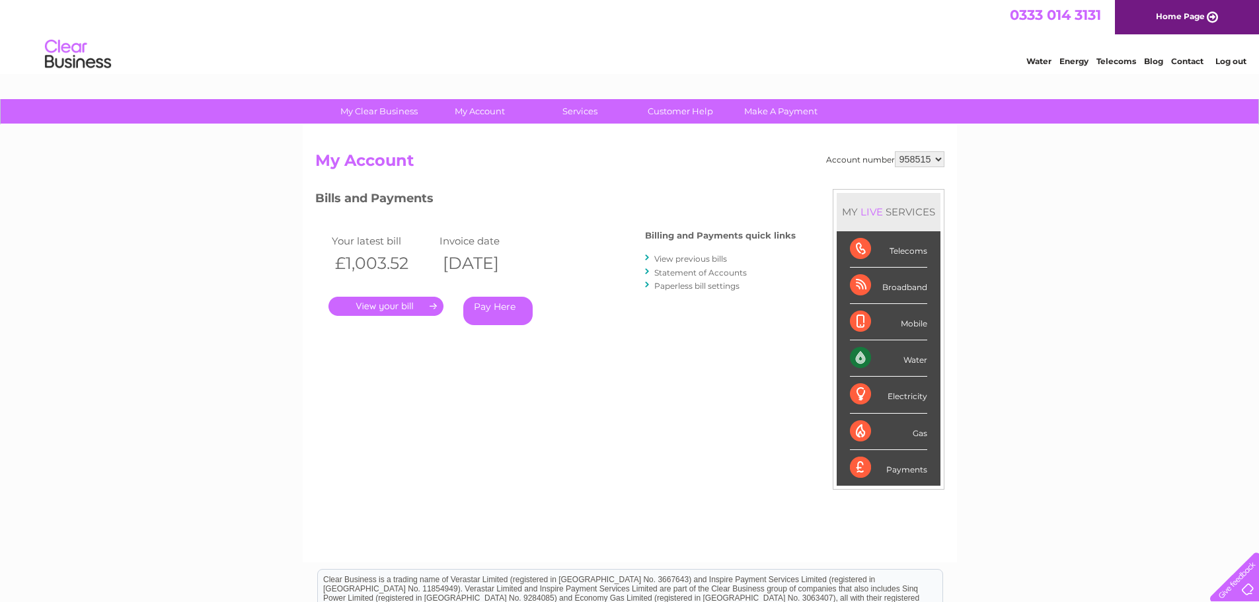  I want to click on div: Payments, so click(888, 468).